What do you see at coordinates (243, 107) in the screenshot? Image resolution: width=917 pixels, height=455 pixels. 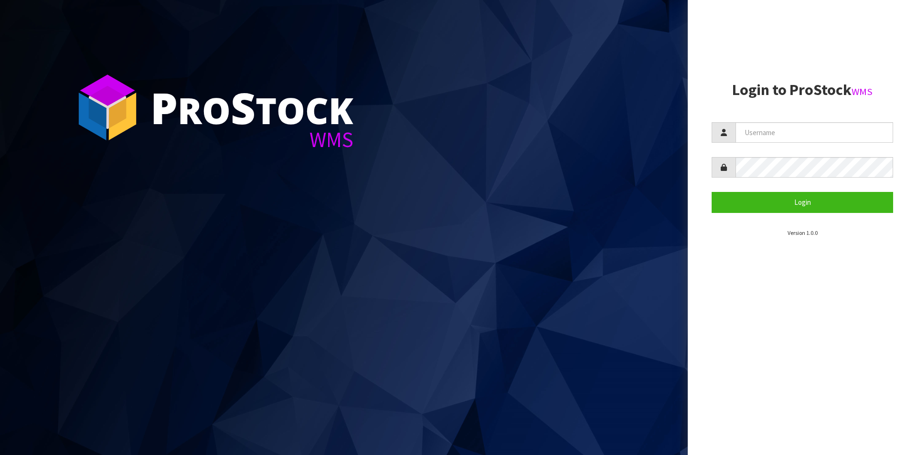 I see `span: S` at bounding box center [243, 107].